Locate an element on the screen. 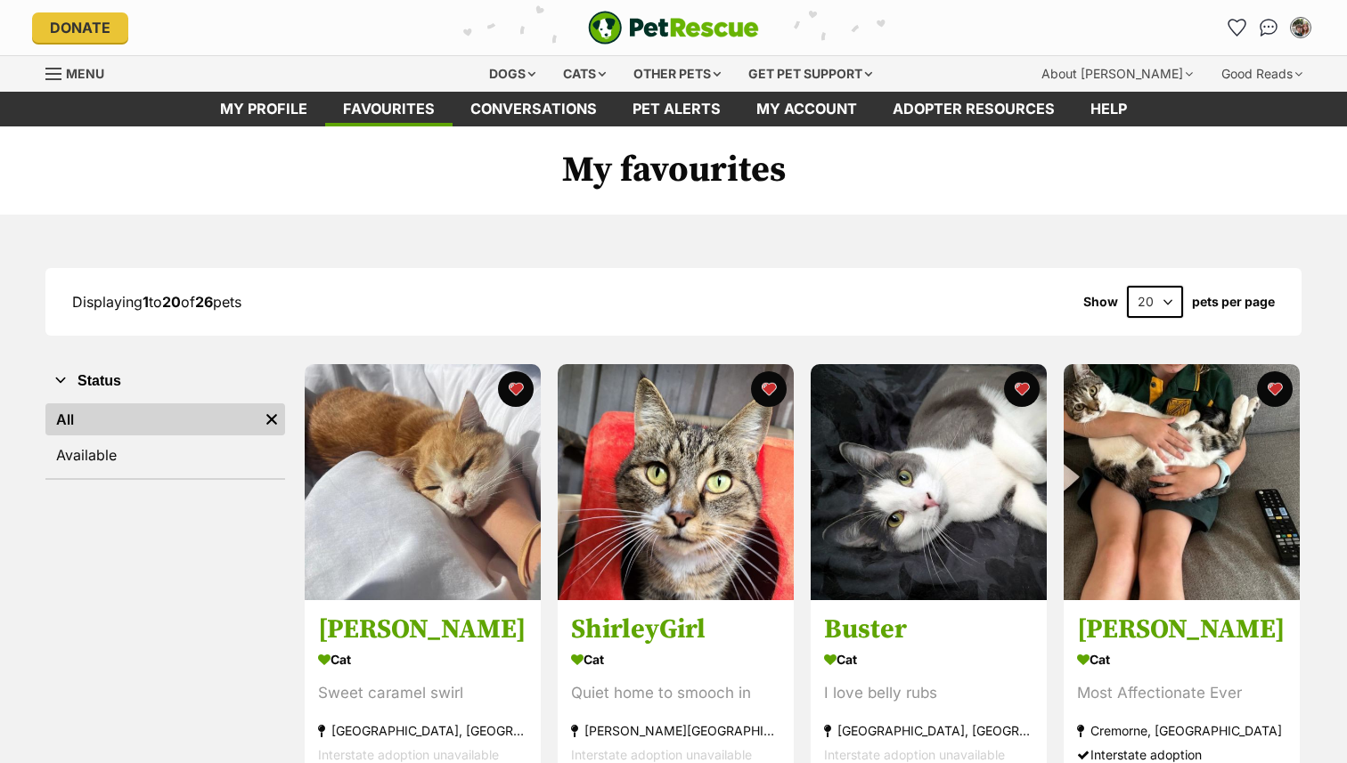  img: Buster is located at coordinates (928, 482).